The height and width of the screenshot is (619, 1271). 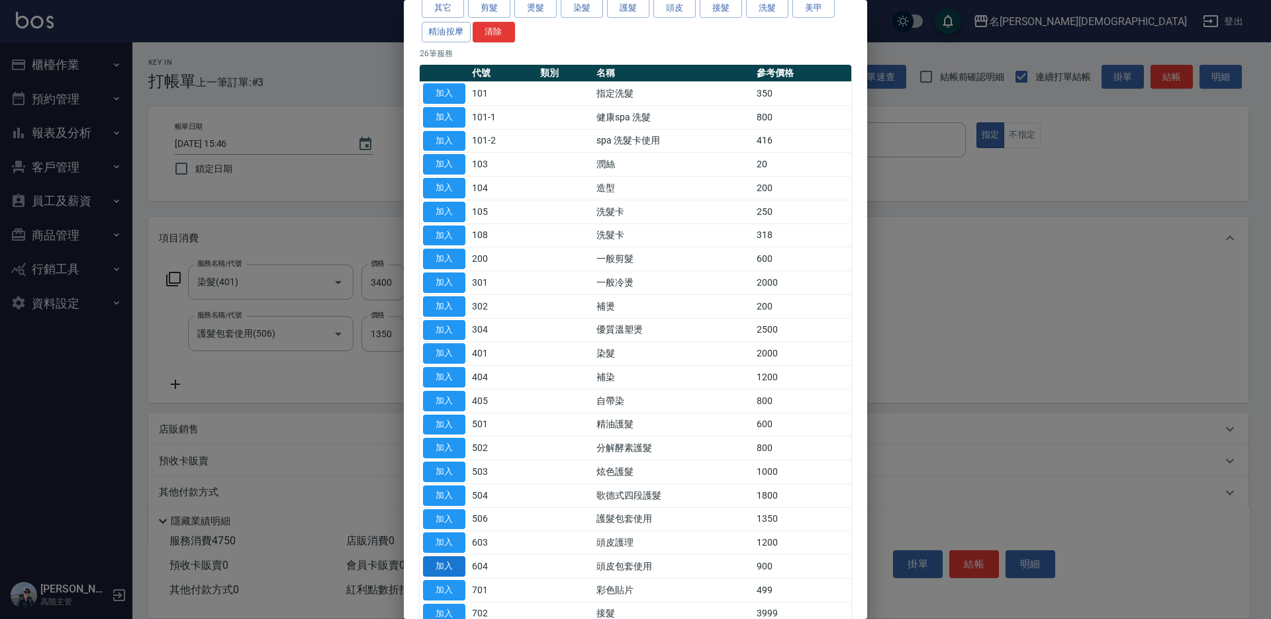 What do you see at coordinates (502, 520) in the screenshot?
I see `td: 506` at bounding box center [502, 520].